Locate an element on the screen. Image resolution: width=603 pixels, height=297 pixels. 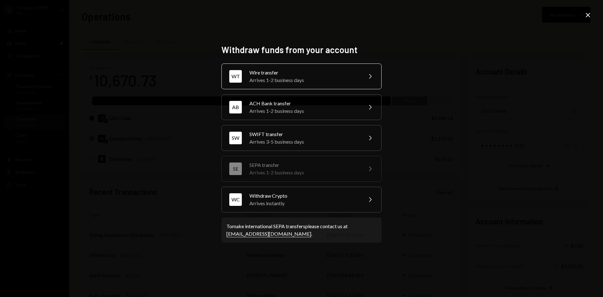
div: To make international SEPA transfers please contact us at . is located at coordinates (302, 230).